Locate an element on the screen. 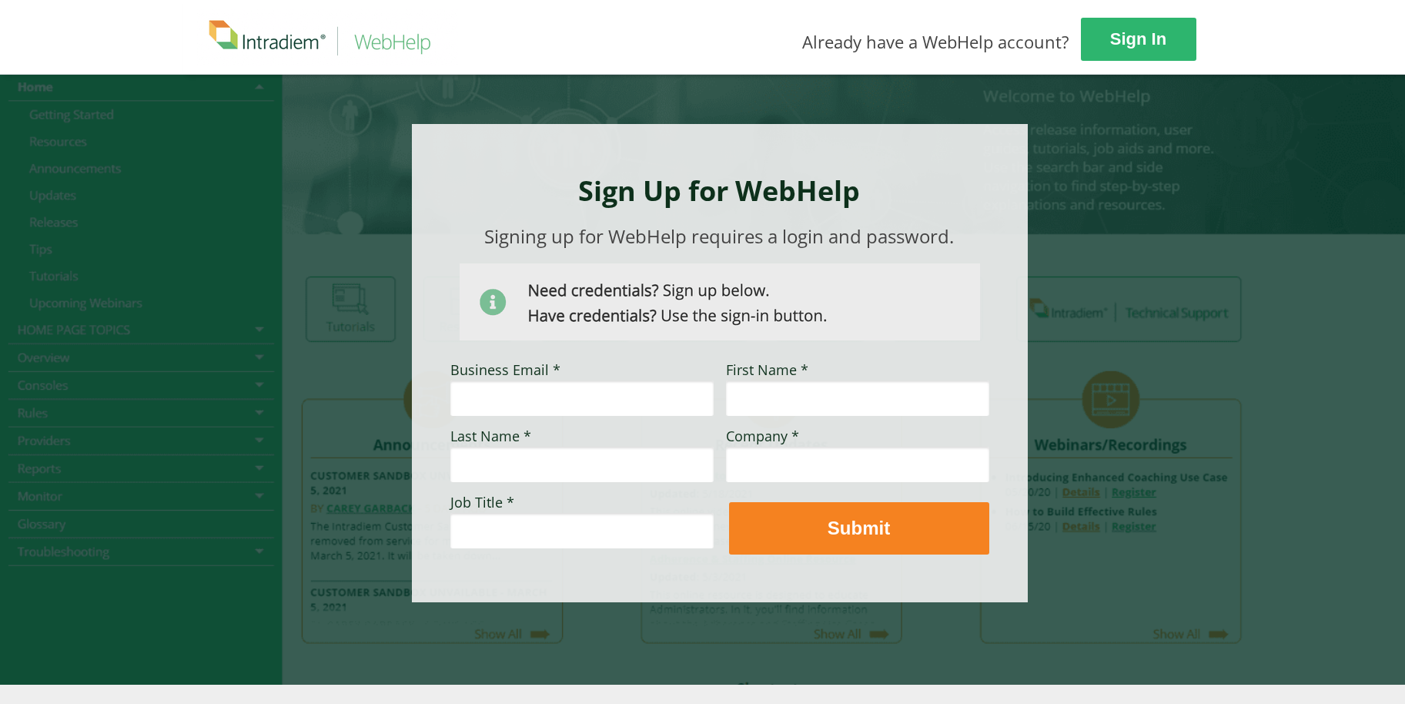 This screenshot has height=704, width=1405. span: Already have a WebHelp account? is located at coordinates (935, 42).